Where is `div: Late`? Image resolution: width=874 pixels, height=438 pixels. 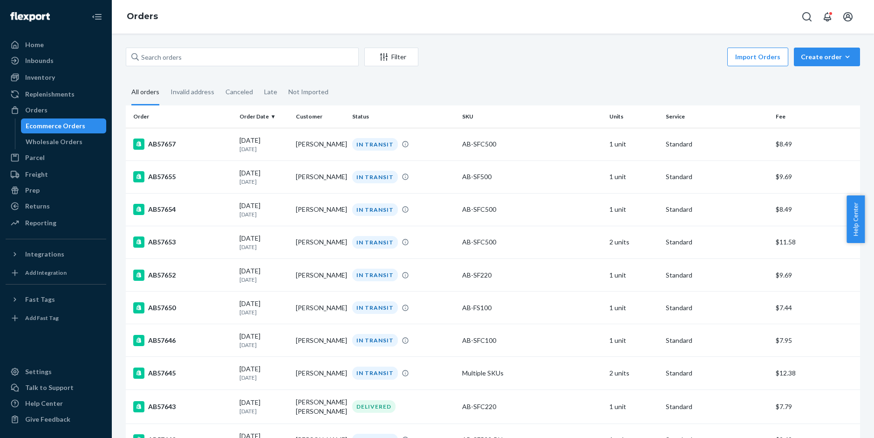 div: Late is located at coordinates (271, 92).